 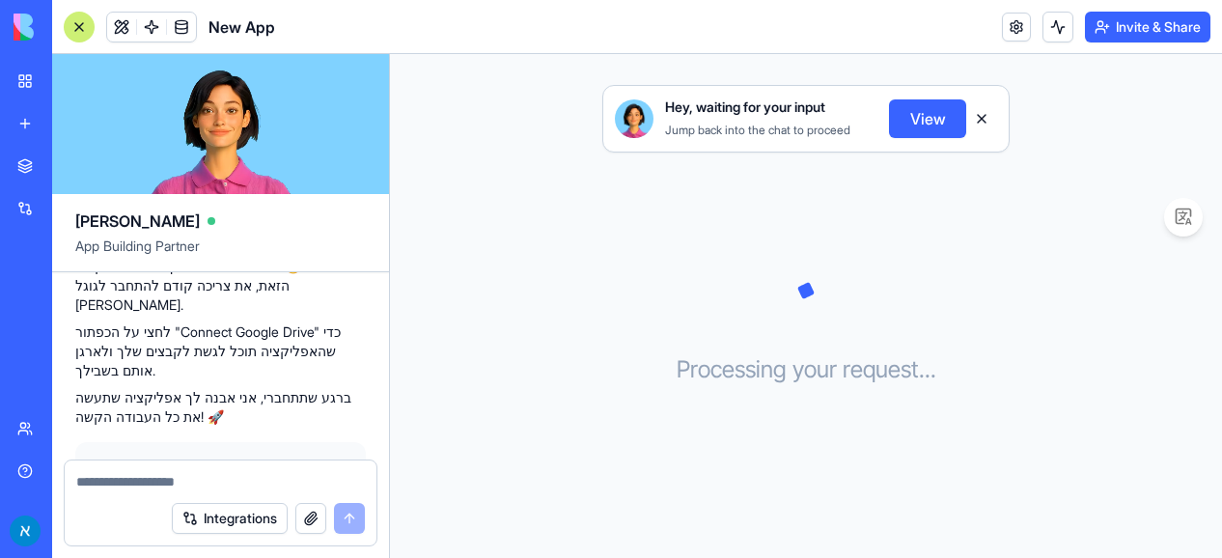 What do you see at coordinates (220, 254) in the screenshot?
I see `span: App Building Partner` at bounding box center [220, 254].